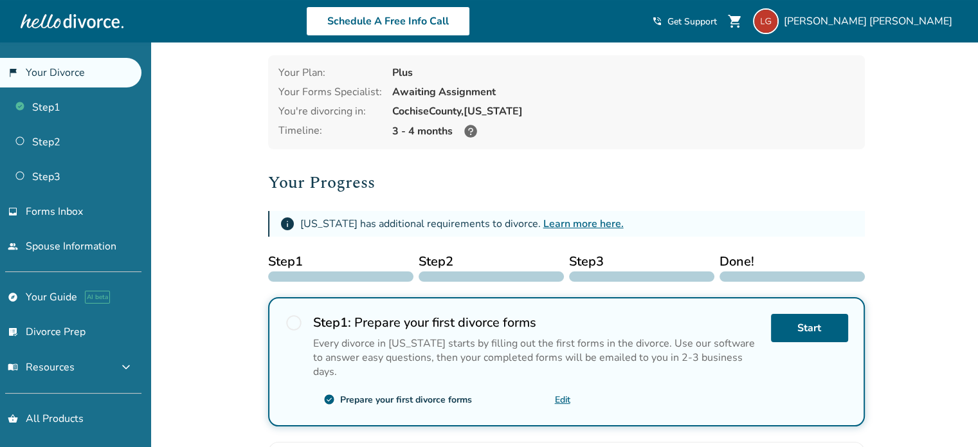 The image size is (978, 447). What do you see at coordinates (13, 297) in the screenshot?
I see `span: explore` at bounding box center [13, 297].